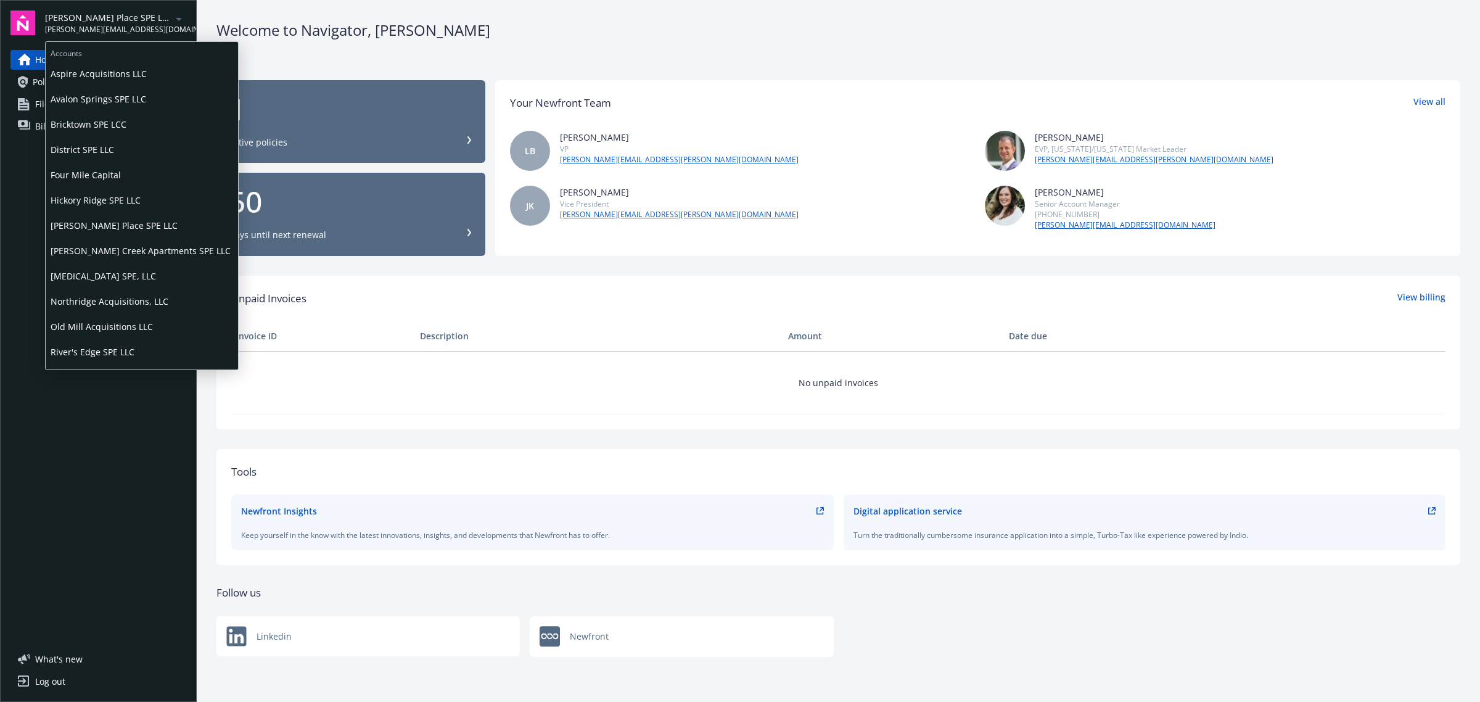 This screenshot has width=1480, height=702. What do you see at coordinates (142, 326) in the screenshot?
I see `span: Old Mill Acquisitions LLC` at bounding box center [142, 326].